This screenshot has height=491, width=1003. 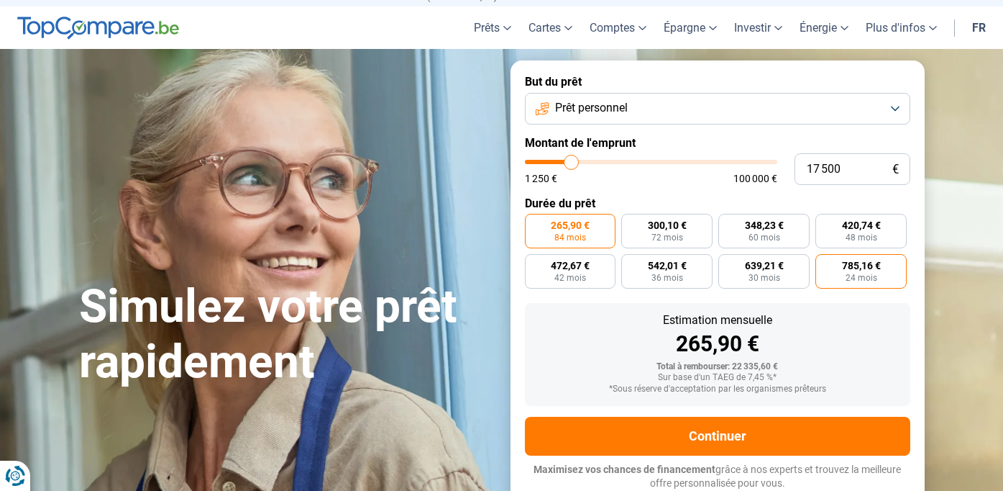 I want to click on span: 785,16 €, so click(x=862, y=265).